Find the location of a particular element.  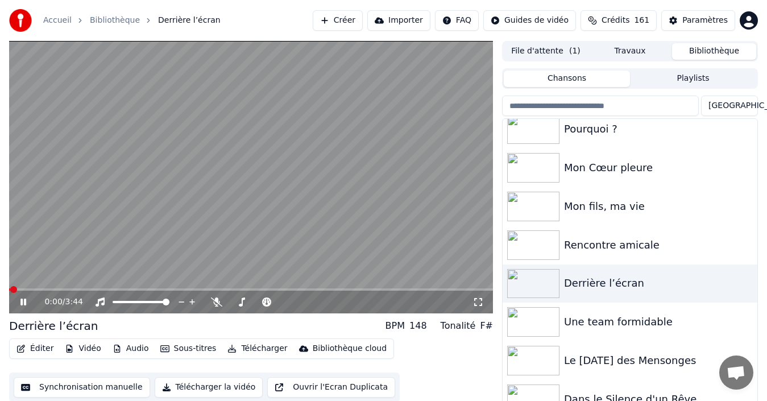

button: Vidéo is located at coordinates (82, 348).